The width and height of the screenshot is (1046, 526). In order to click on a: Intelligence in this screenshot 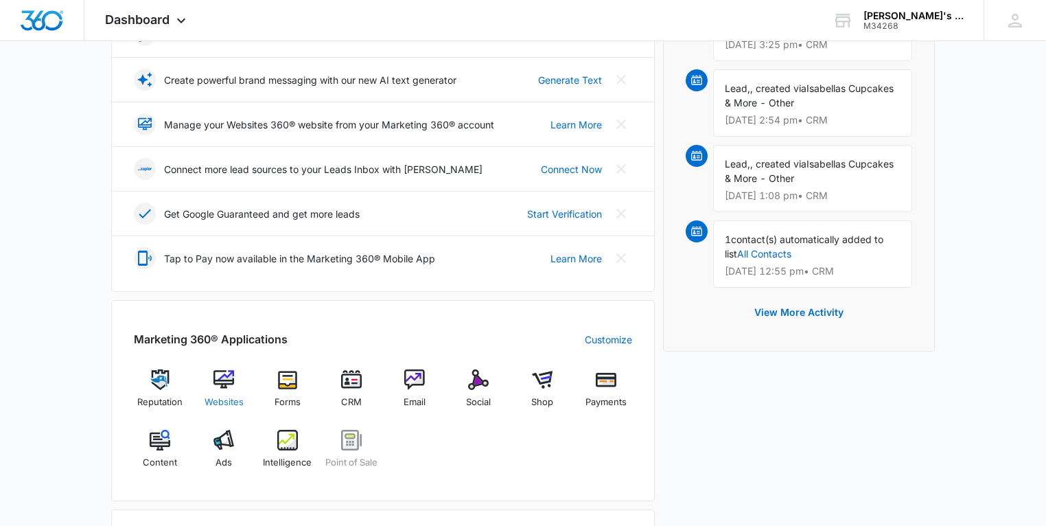, I will do `click(288, 455)`.